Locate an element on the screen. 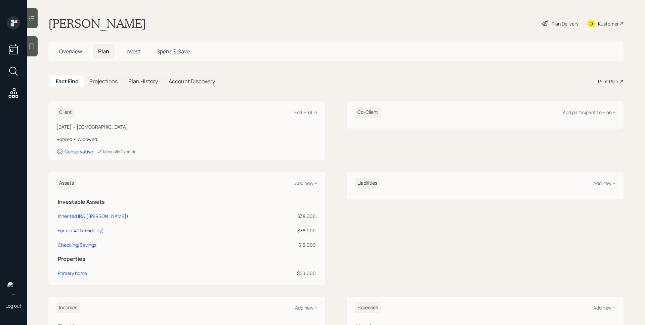  div: Retired • Widowed is located at coordinates (187, 139).